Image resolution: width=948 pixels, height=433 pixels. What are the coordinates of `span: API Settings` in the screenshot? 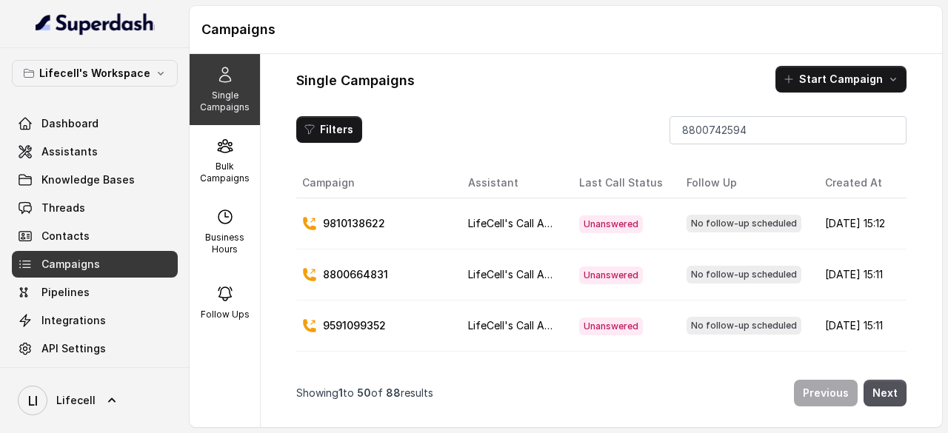 It's located at (73, 349).